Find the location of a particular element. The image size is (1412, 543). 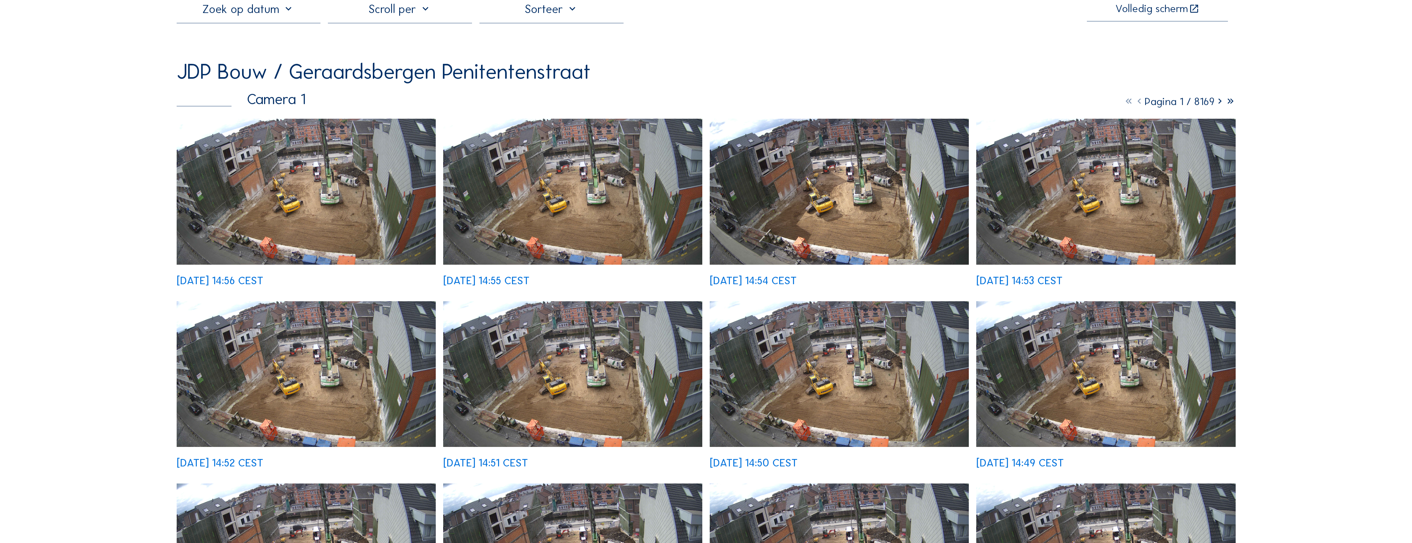

img: image_52733226 is located at coordinates (573, 374).